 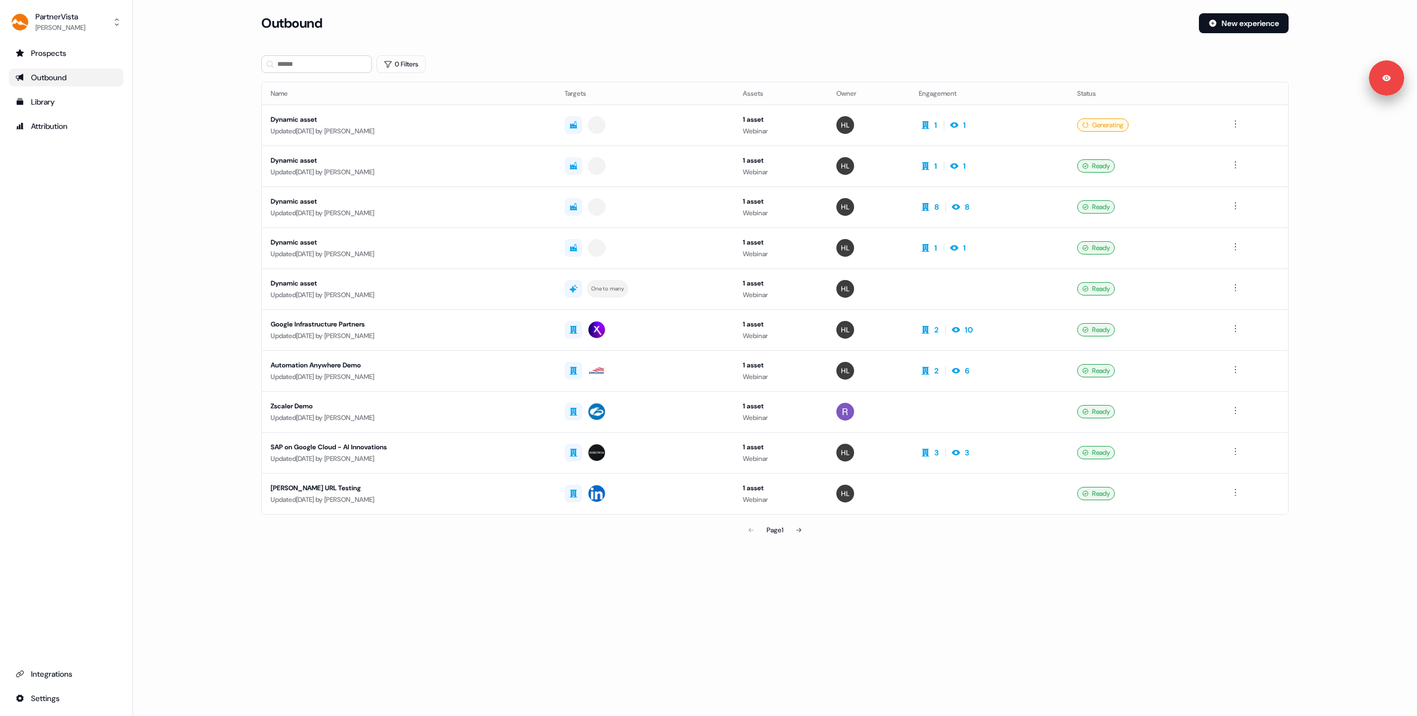 What do you see at coordinates (66, 102) in the screenshot?
I see `div: Library` at bounding box center [66, 102].